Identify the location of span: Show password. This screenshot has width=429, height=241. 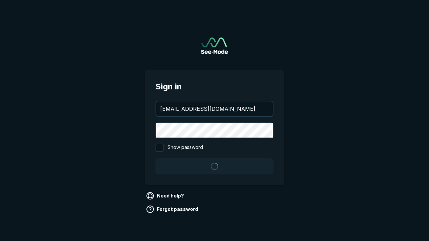
(185, 148).